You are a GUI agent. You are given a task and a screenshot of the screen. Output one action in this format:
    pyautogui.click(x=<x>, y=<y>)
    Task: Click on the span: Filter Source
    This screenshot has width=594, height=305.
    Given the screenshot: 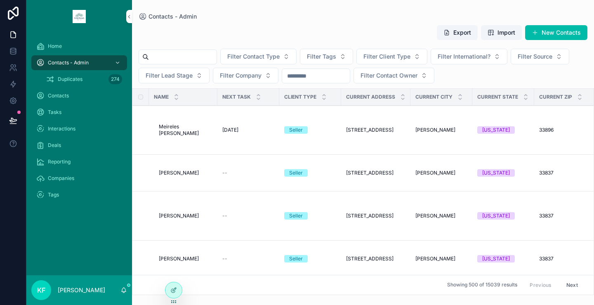 What is the action you would take?
    pyautogui.click(x=535, y=56)
    